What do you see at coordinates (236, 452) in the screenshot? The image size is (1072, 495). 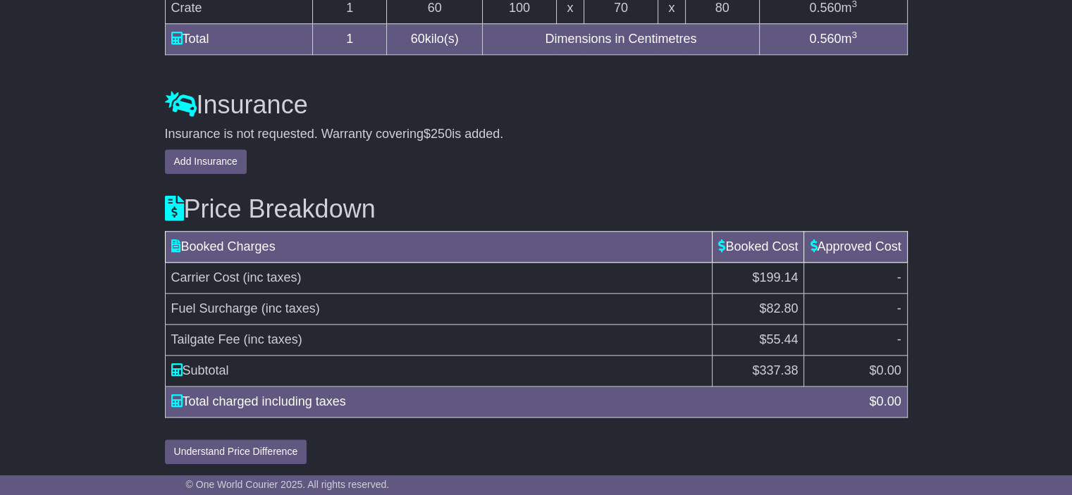 I see `button: Understand Price Difference` at bounding box center [236, 452].